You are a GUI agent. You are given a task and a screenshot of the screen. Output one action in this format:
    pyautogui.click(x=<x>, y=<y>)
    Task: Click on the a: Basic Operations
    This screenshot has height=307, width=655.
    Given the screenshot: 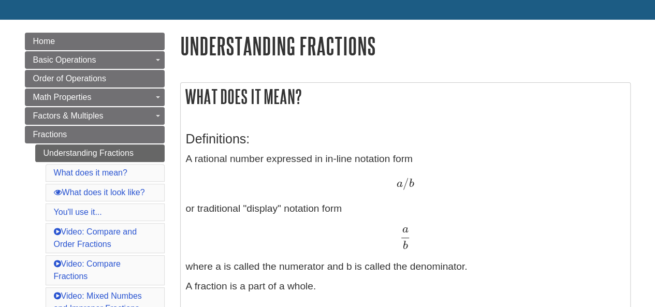 What is the action you would take?
    pyautogui.click(x=95, y=60)
    